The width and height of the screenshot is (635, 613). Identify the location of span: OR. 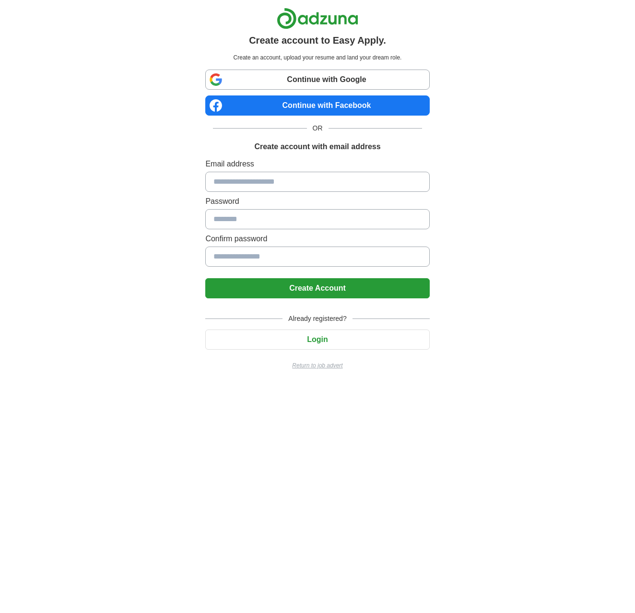
(317, 128).